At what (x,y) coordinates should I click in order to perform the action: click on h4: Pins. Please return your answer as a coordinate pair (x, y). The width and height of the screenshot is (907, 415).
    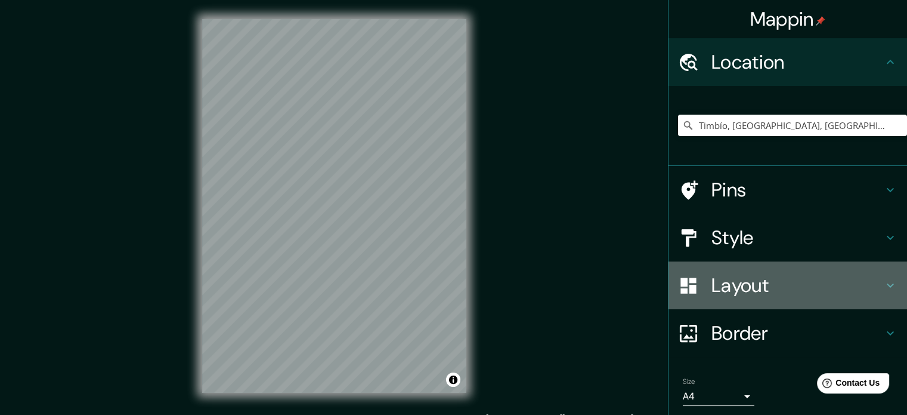
    Looking at the image, I should click on (797, 190).